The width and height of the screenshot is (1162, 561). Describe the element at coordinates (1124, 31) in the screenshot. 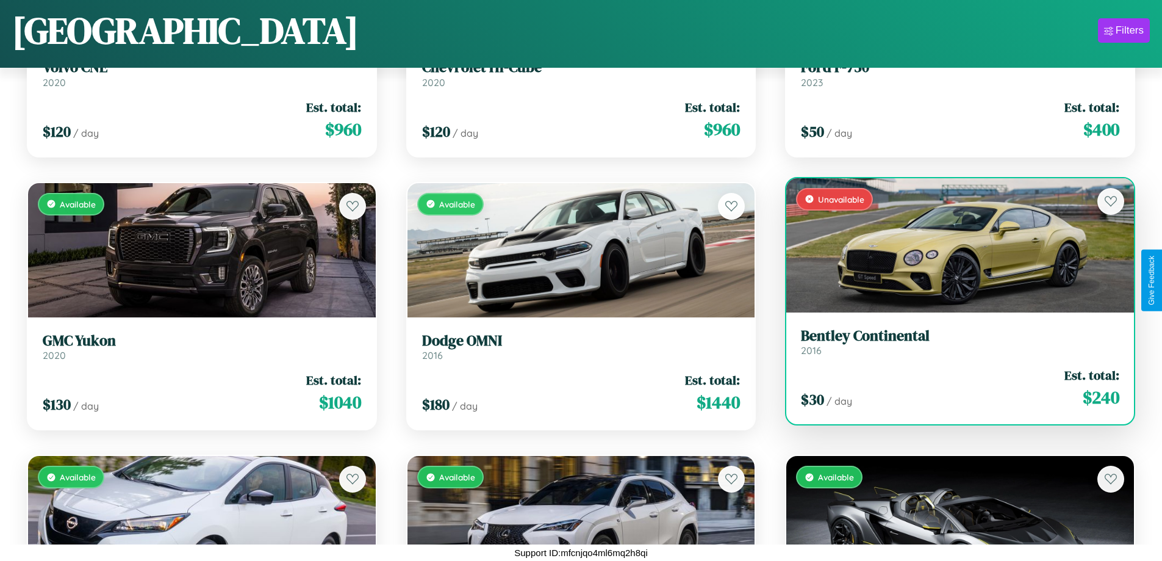

I see `button: Filters` at that location.